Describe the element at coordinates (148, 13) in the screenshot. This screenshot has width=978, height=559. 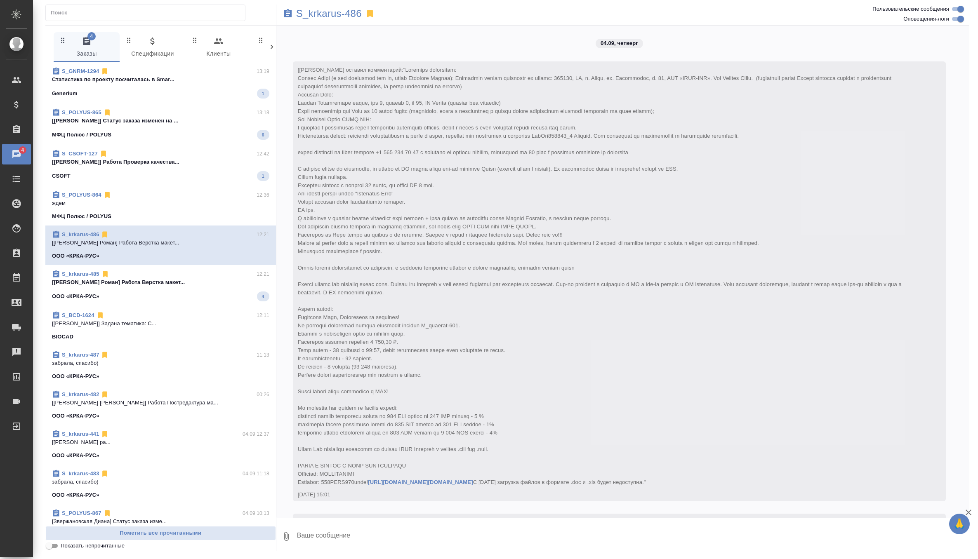
I see `input: Поиск` at that location.